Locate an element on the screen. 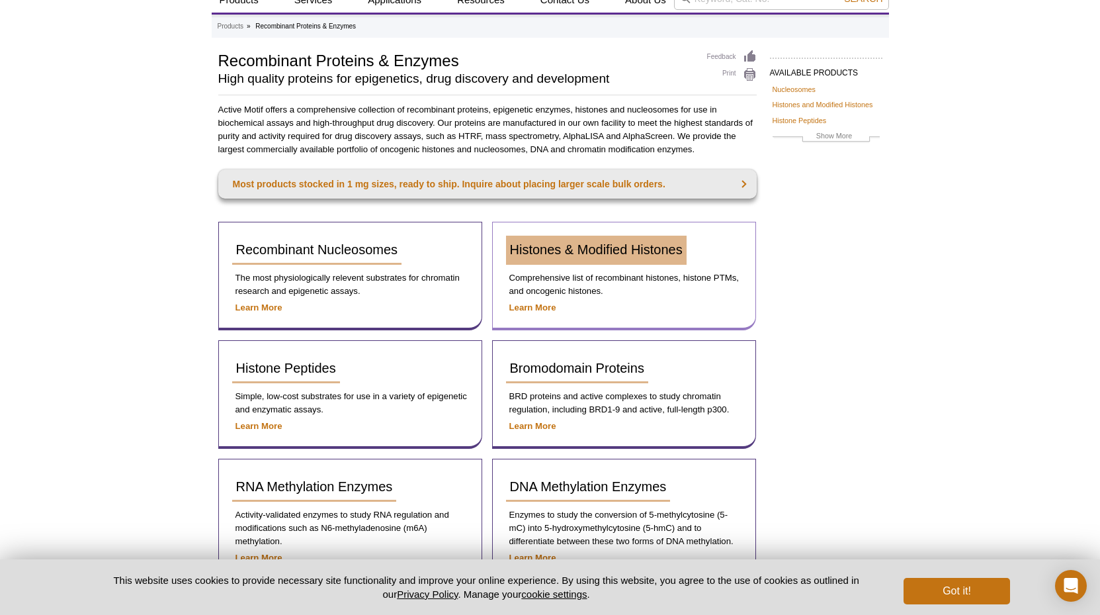  p: This website uses cookies to provide necessary site functionality and improve your online experie... is located at coordinates (486, 587).